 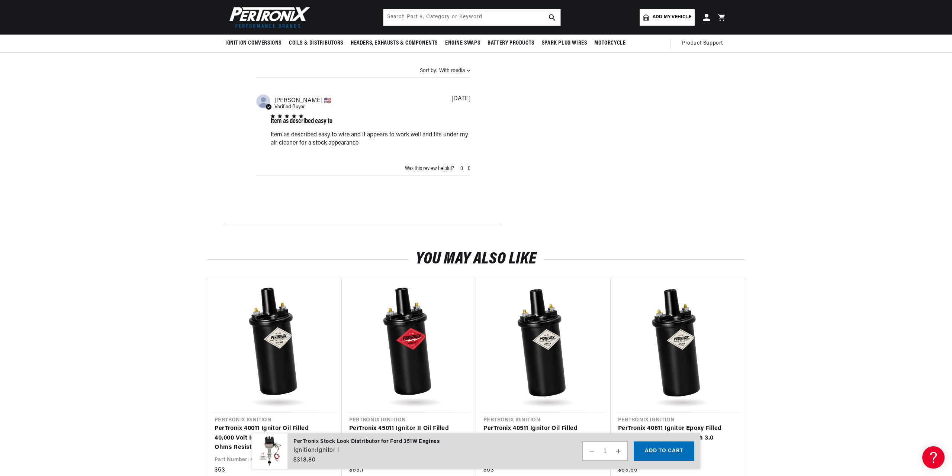 What do you see at coordinates (672, 17) in the screenshot?
I see `span: Add my vehicle` at bounding box center [672, 17].